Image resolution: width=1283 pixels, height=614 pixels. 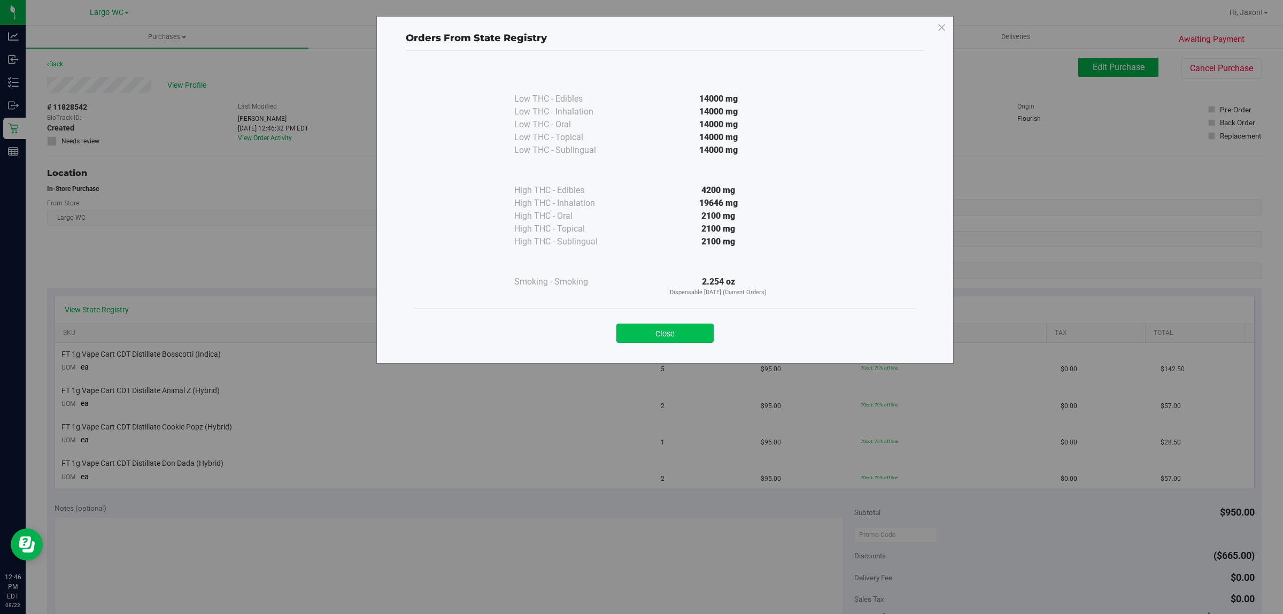 What do you see at coordinates (568, 282) in the screenshot?
I see `div: Smoking - Smoking` at bounding box center [568, 282].